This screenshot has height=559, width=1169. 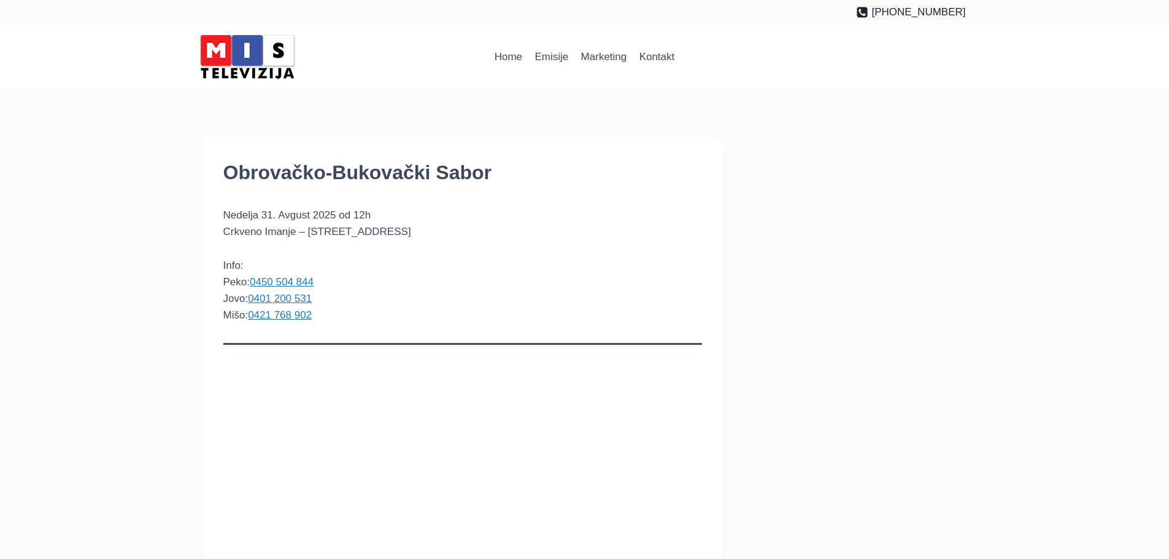 What do you see at coordinates (603, 57) in the screenshot?
I see `a: Marketing` at bounding box center [603, 57].